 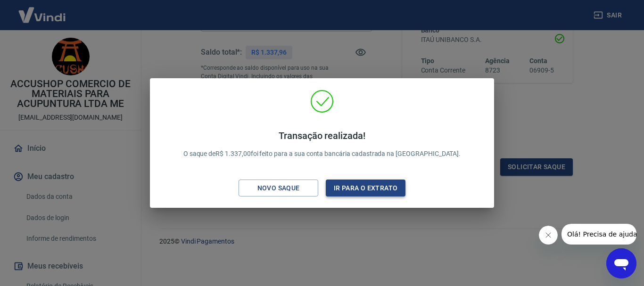 I want to click on button: Novo saque, so click(x=278, y=188).